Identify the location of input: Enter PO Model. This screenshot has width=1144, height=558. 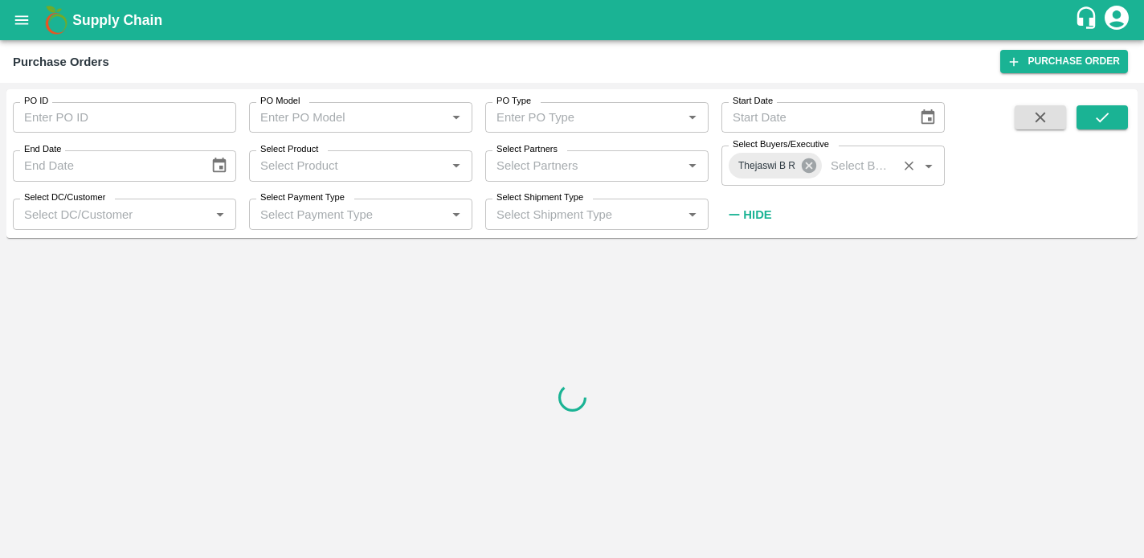
(337, 117).